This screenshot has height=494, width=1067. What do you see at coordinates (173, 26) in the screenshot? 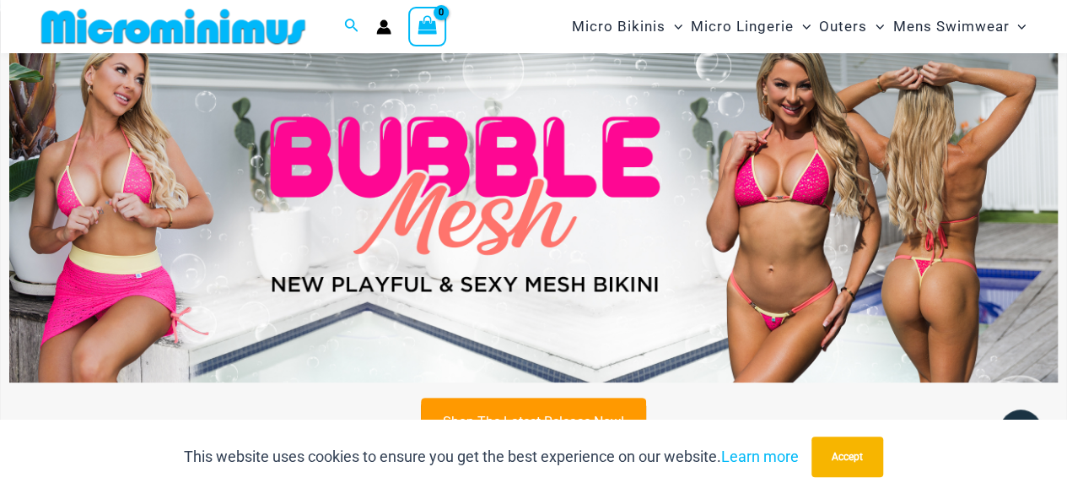
I see `img: MM SHOP LOGO FLAT` at bounding box center [173, 26].